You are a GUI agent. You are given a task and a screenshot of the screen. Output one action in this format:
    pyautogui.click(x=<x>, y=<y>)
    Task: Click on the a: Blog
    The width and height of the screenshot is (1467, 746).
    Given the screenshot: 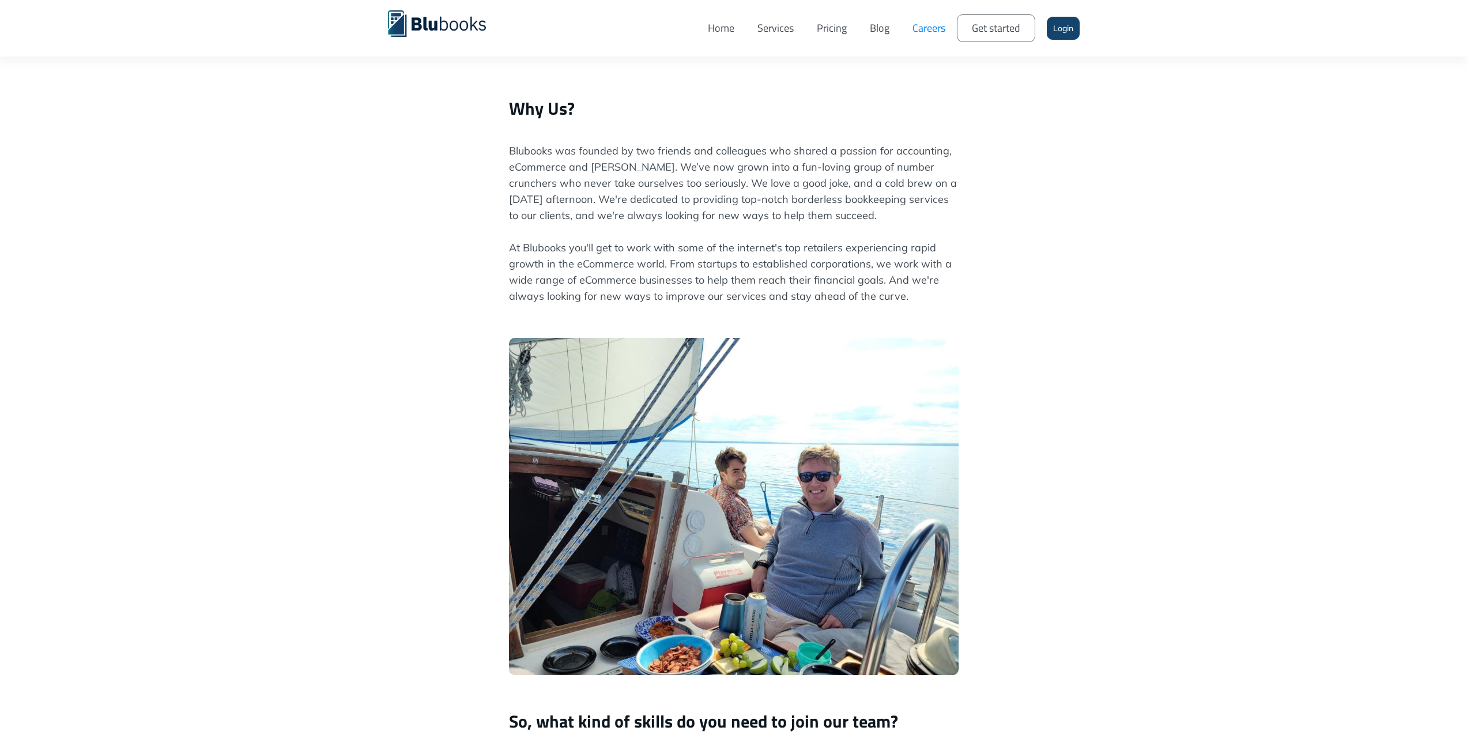 What is the action you would take?
    pyautogui.click(x=880, y=28)
    